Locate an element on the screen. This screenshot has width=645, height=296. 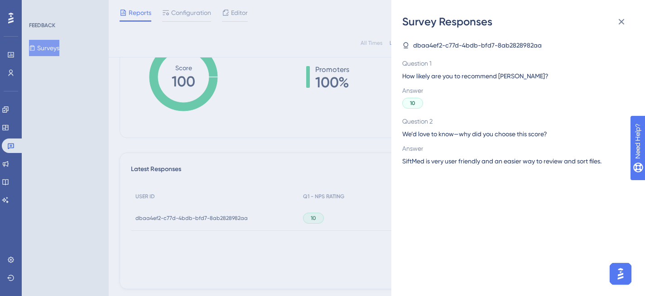
span: Question 1 is located at coordinates (515, 63).